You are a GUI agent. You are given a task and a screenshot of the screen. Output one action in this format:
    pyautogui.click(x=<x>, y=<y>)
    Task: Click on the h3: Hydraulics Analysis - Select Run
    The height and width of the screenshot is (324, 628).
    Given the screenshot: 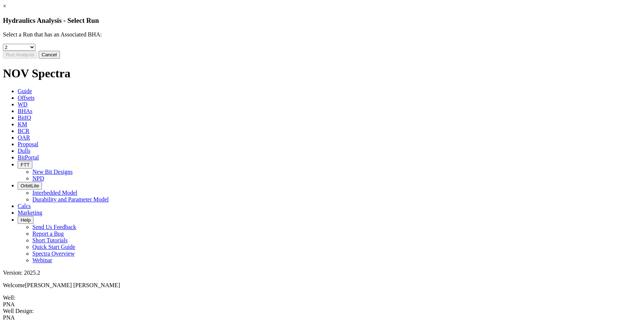 What is the action you would take?
    pyautogui.click(x=314, y=21)
    